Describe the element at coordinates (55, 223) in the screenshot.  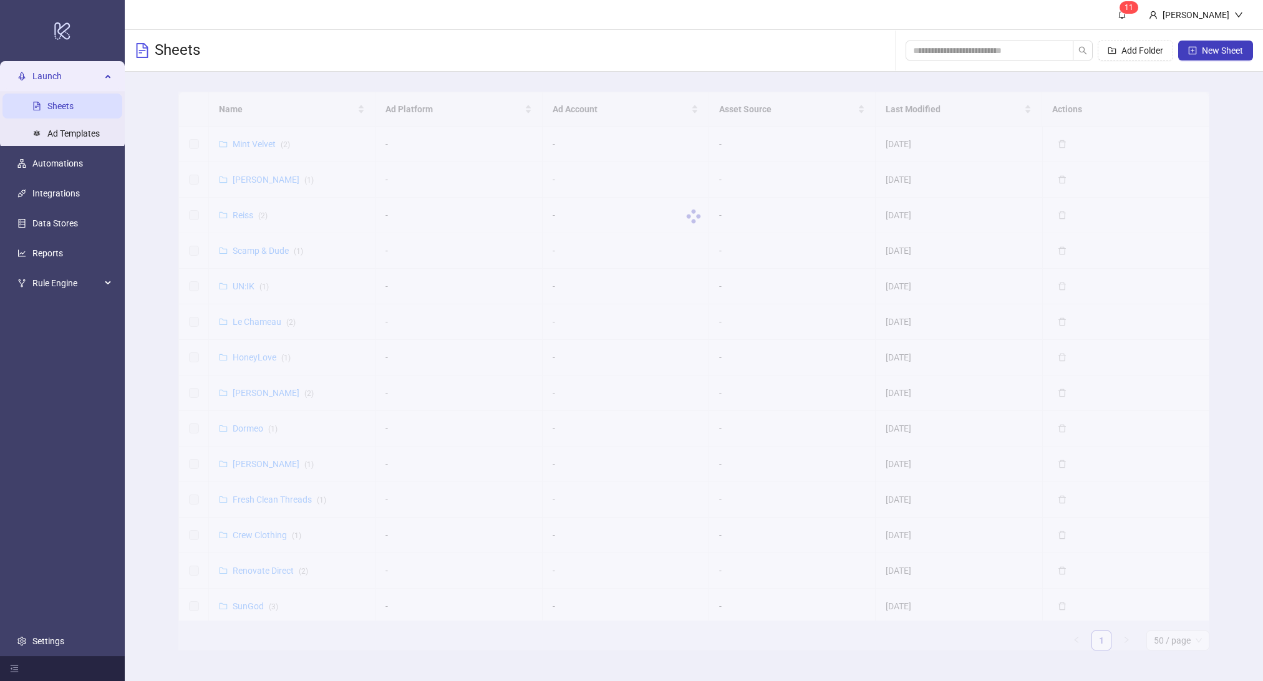
I see `a: Data Stores` at that location.